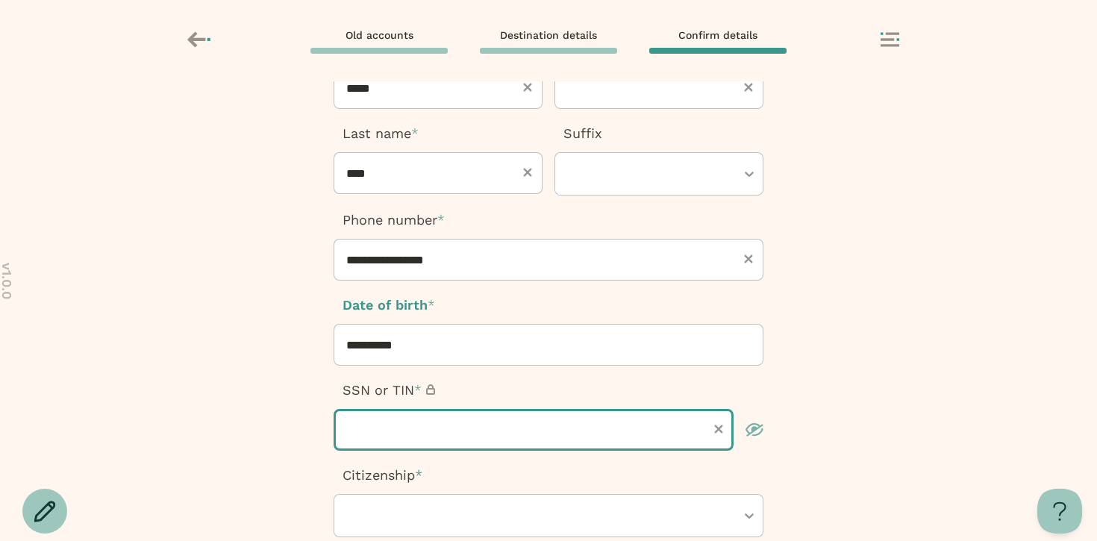  Describe the element at coordinates (548, 35) in the screenshot. I see `span: Destination details` at that location.